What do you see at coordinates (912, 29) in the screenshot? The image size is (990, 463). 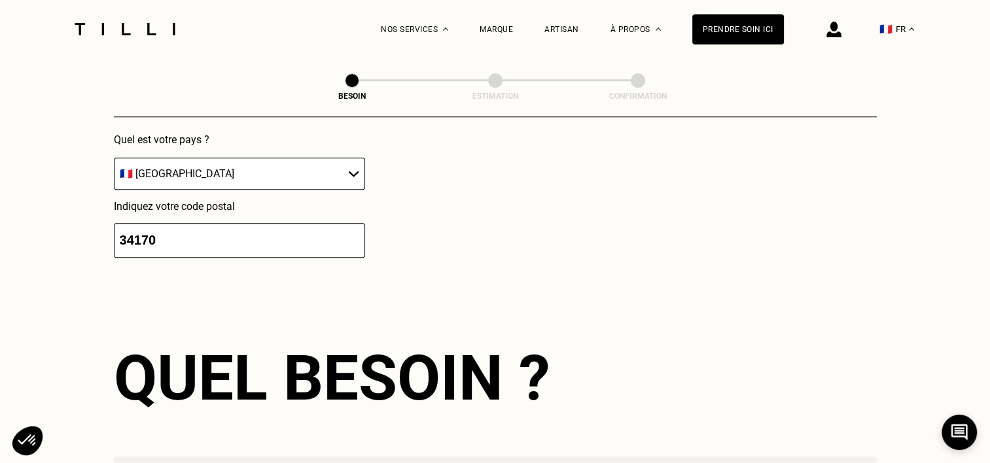 I see `img: menu déroulant` at bounding box center [912, 29].